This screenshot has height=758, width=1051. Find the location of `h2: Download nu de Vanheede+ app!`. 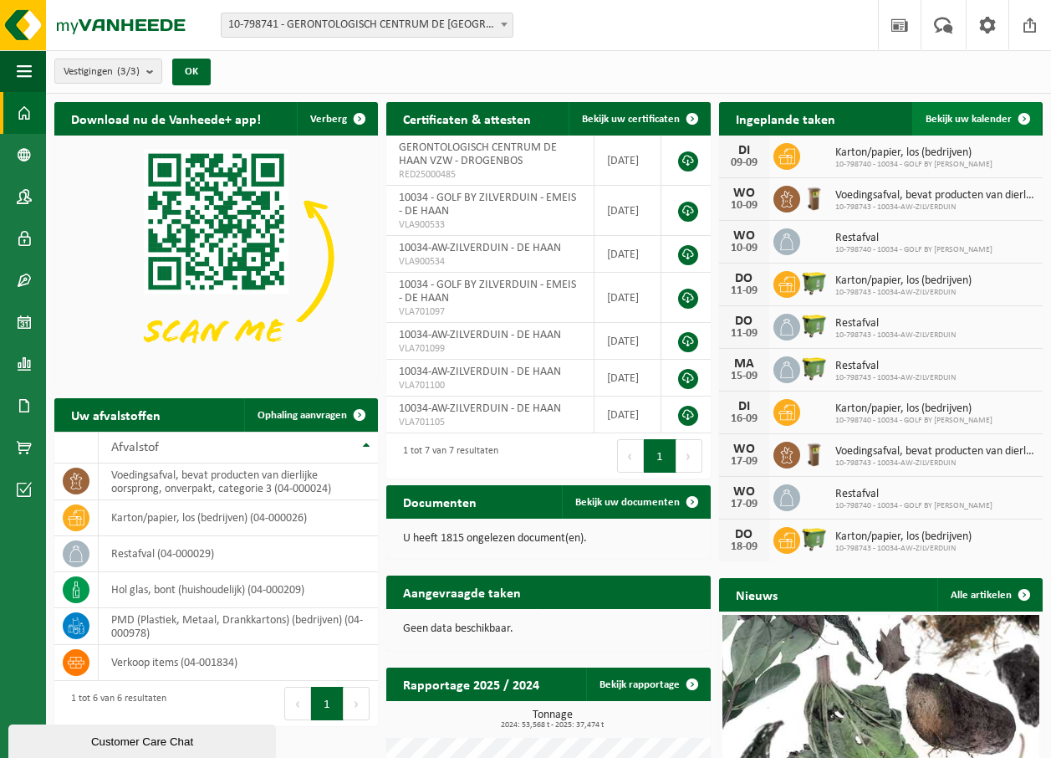

h2: Download nu de Vanheede+ app! is located at coordinates (166, 118).